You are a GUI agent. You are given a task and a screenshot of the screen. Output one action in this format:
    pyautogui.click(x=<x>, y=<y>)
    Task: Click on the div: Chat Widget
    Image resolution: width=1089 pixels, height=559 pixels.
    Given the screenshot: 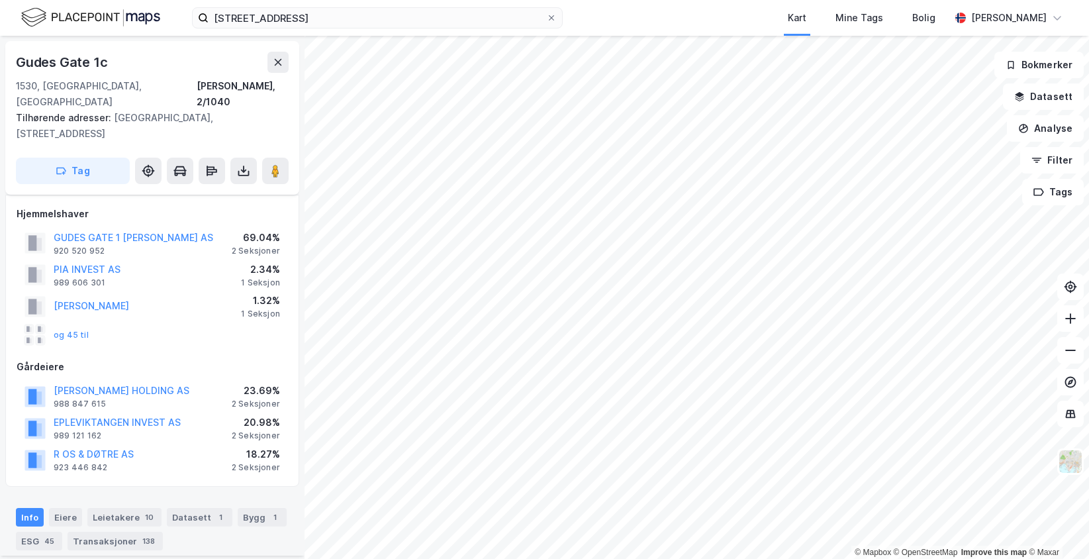 What is the action you would take?
    pyautogui.click(x=1056, y=527)
    